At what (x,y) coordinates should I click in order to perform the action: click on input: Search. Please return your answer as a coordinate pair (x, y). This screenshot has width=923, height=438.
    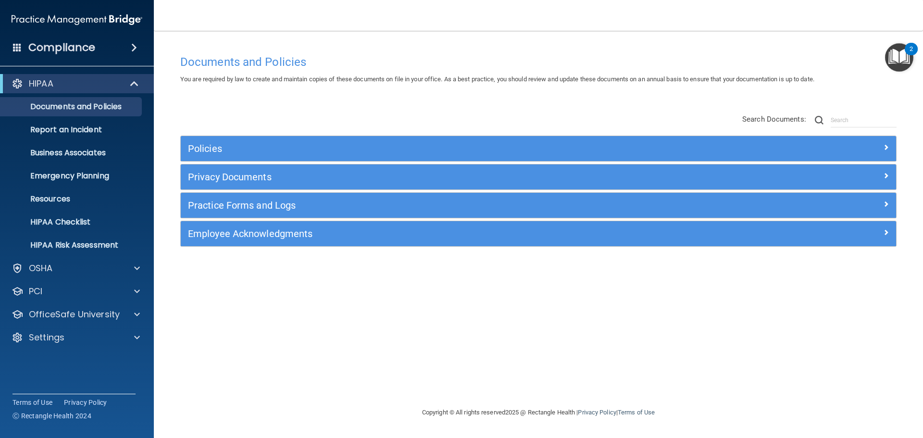
    Looking at the image, I should click on (864, 120).